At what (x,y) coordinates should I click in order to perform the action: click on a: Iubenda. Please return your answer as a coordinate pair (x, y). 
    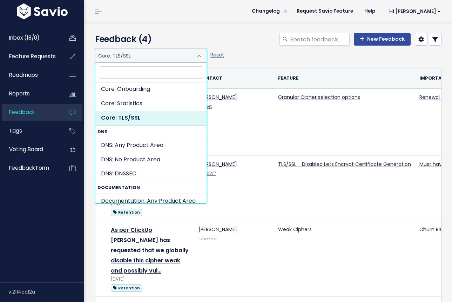
    Looking at the image, I should click on (208, 239).